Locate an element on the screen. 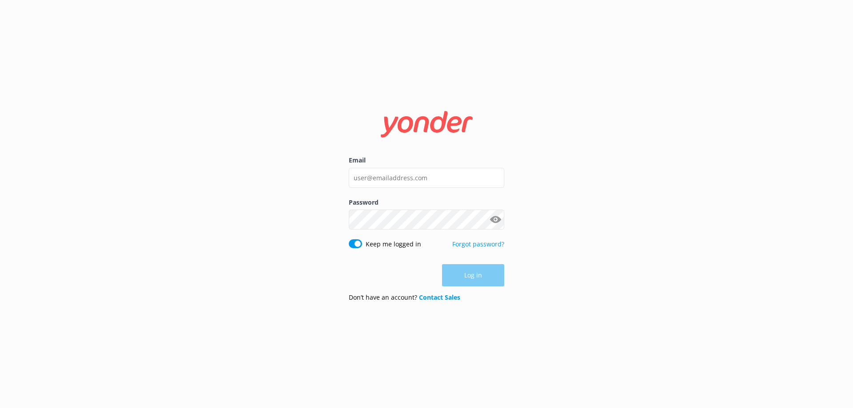 Image resolution: width=853 pixels, height=408 pixels. label: Password is located at coordinates (426, 203).